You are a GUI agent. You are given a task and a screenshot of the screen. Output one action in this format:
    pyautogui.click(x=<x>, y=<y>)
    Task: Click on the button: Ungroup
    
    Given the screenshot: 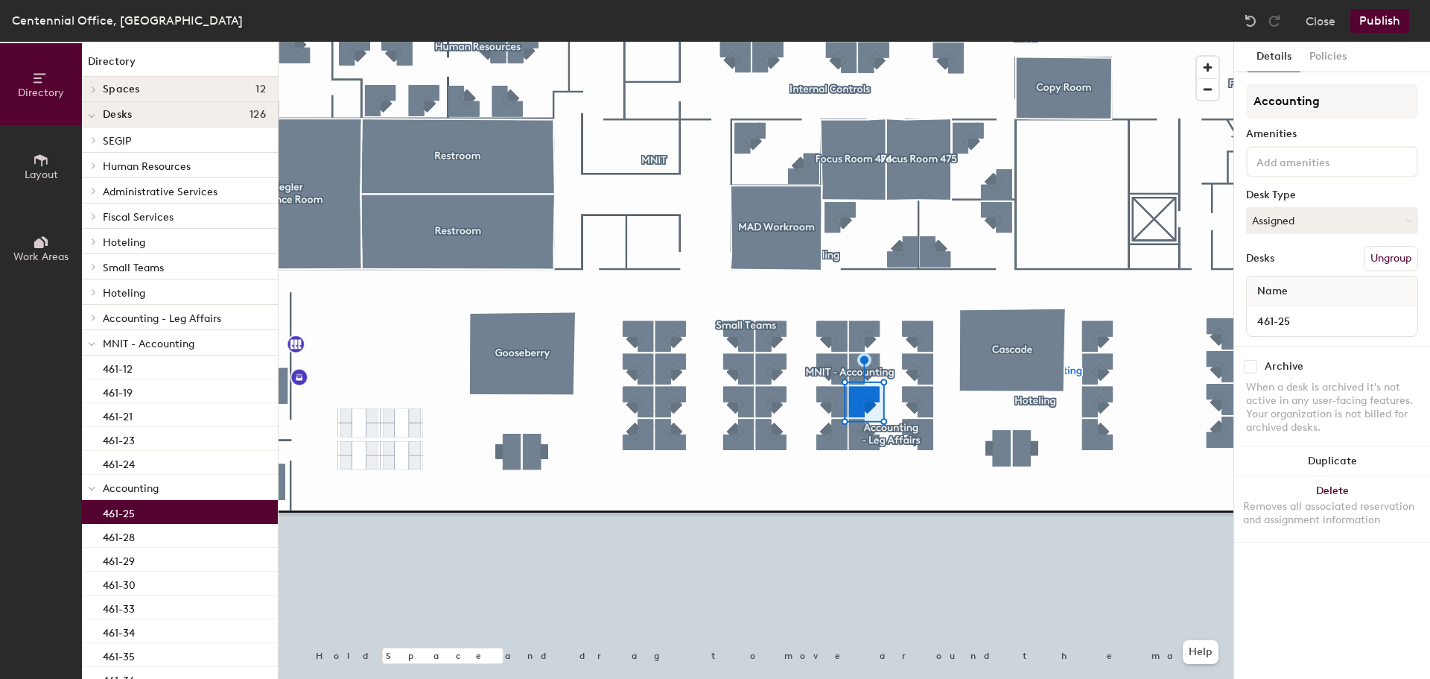 What is the action you would take?
    pyautogui.click(x=1391, y=258)
    